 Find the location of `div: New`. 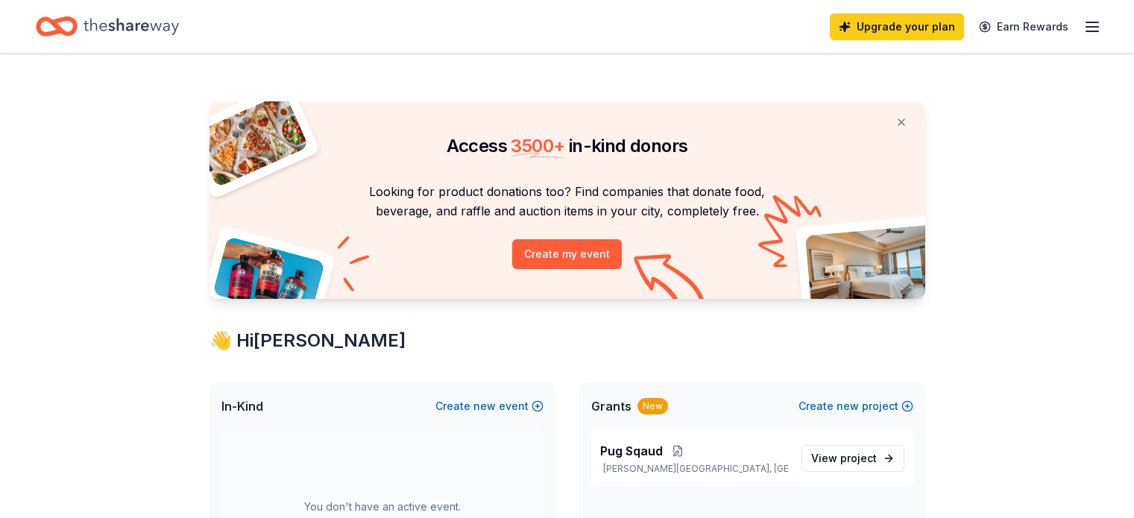

div: New is located at coordinates (652, 406).